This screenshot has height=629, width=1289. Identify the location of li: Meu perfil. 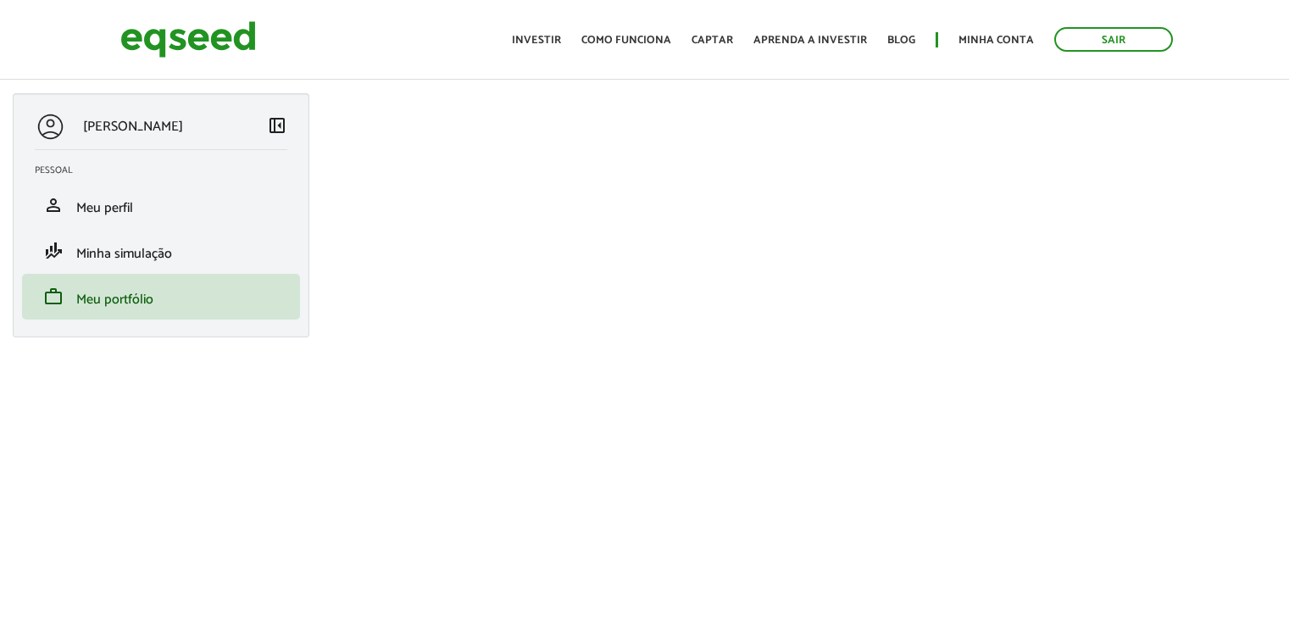
(161, 205).